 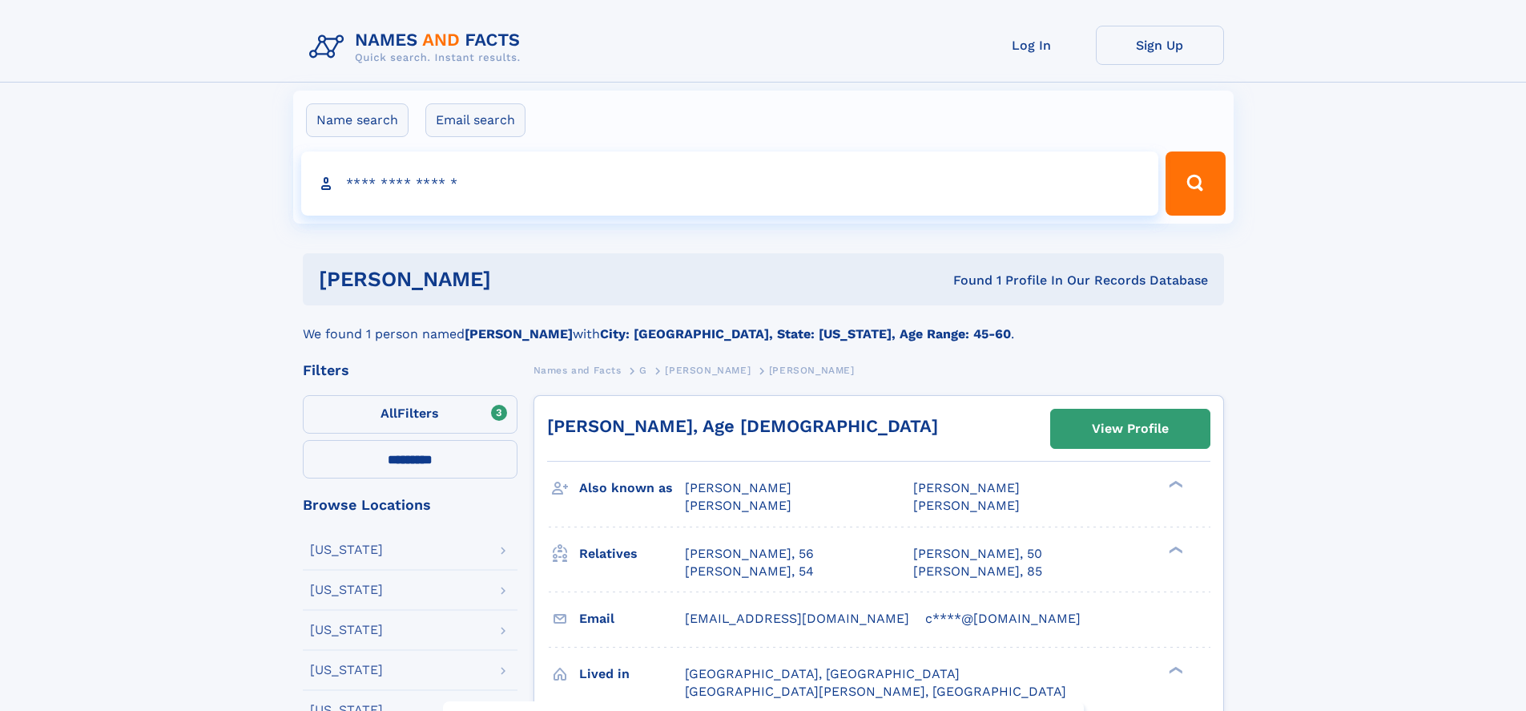 I want to click on div: Browse Locations, so click(x=410, y=505).